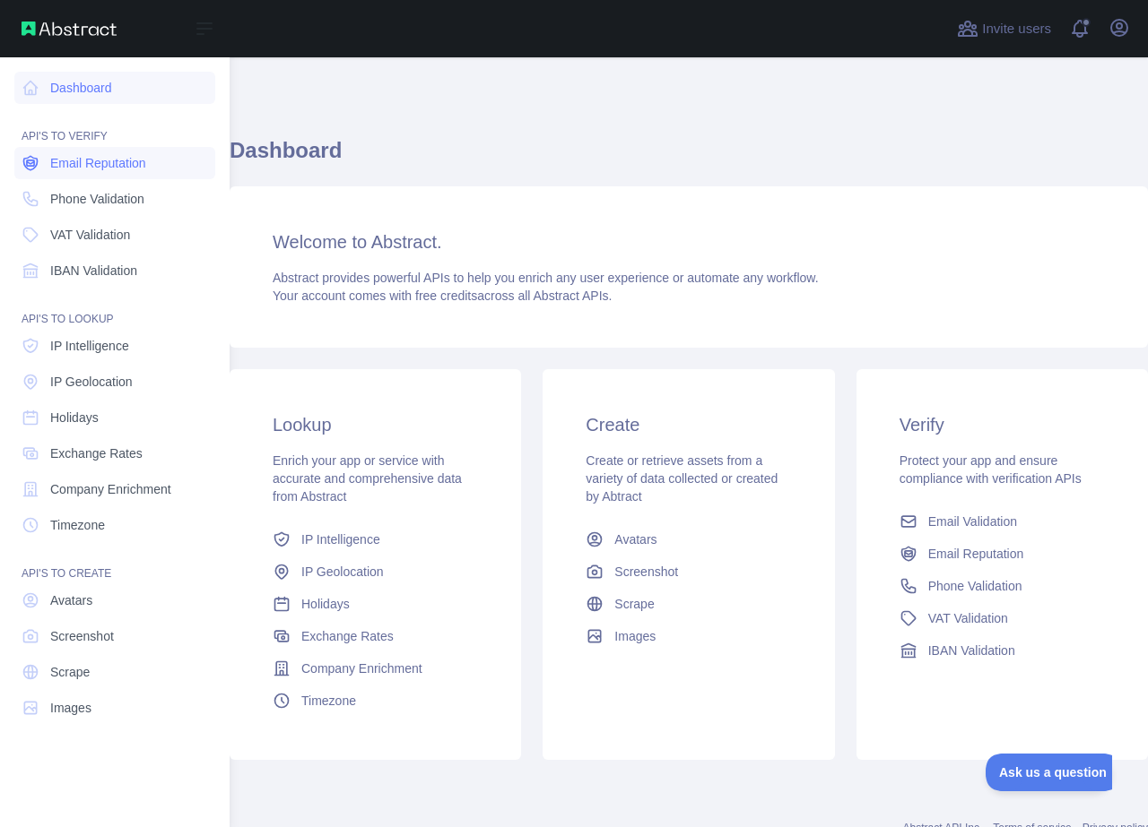 Image resolution: width=1148 pixels, height=827 pixels. What do you see at coordinates (69, 29) in the screenshot?
I see `img: Abstract API` at bounding box center [69, 29].